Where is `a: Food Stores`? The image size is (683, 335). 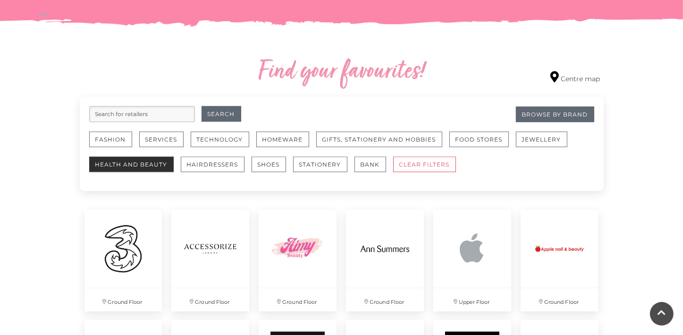
a: Food Stores is located at coordinates (483, 144).